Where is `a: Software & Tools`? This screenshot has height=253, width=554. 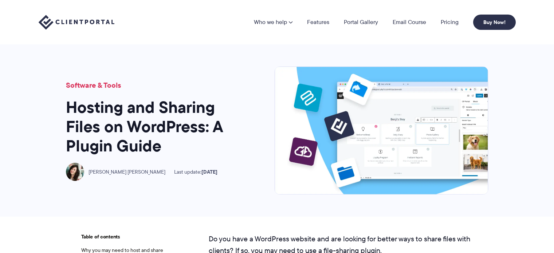
a: Software & Tools is located at coordinates (93, 85).